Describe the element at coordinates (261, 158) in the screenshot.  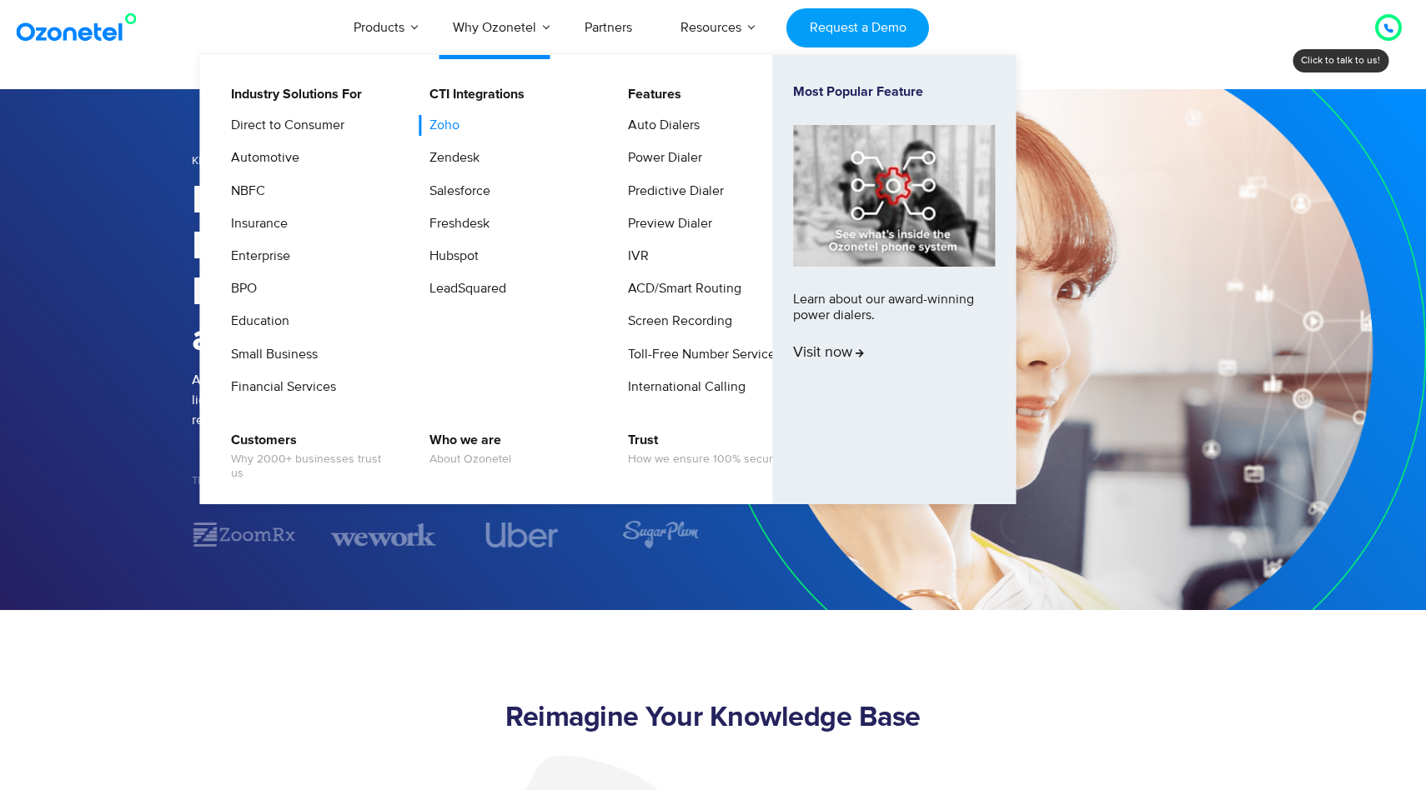
I see `a: Automotive` at that location.